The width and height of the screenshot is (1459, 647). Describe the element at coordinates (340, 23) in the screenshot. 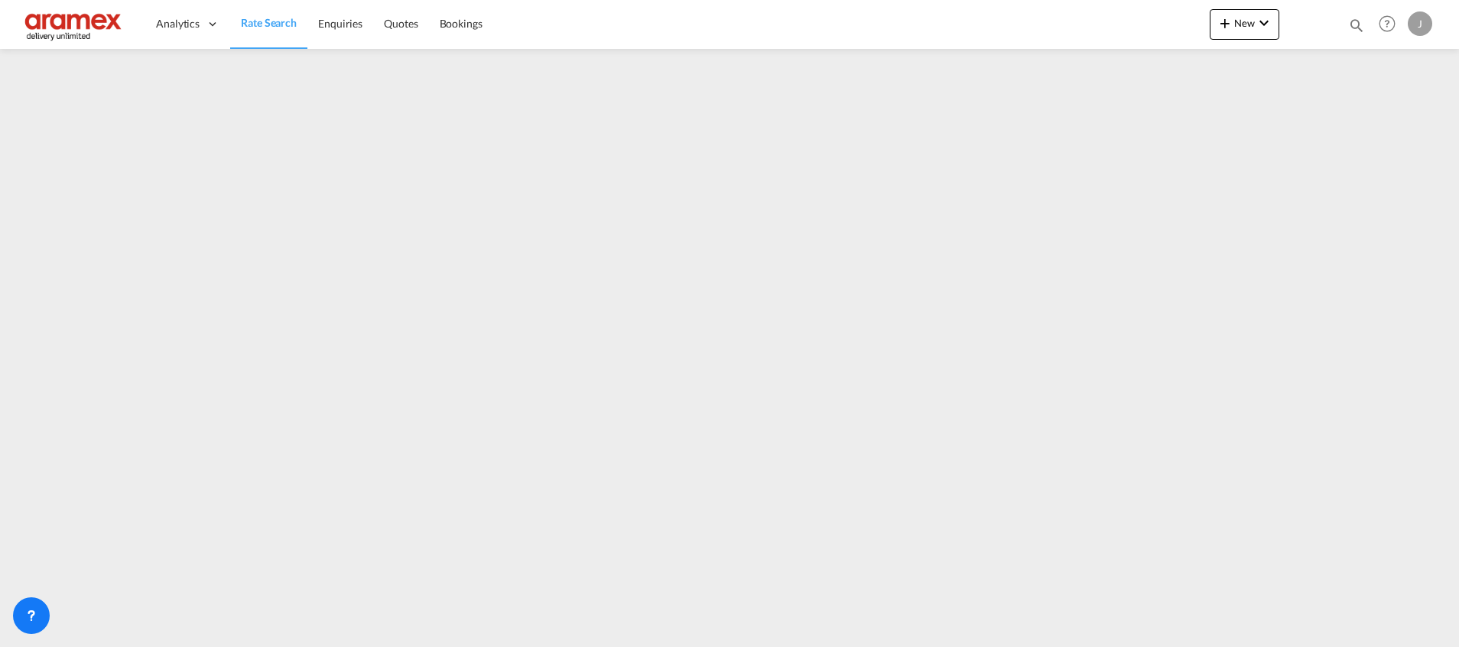

I see `span: Enquiries` at that location.